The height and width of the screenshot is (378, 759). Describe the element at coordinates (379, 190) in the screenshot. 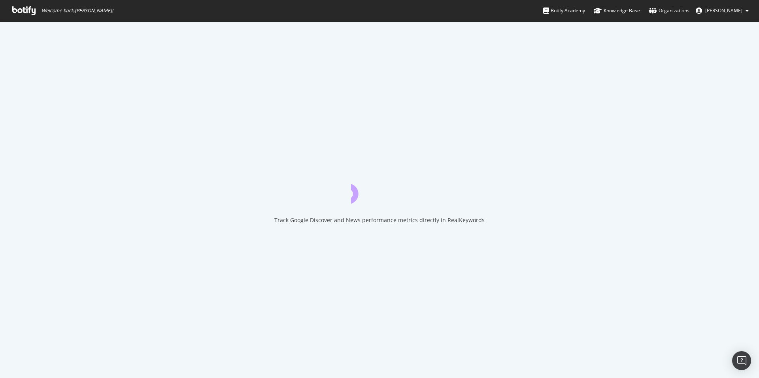

I see `div: animation` at that location.